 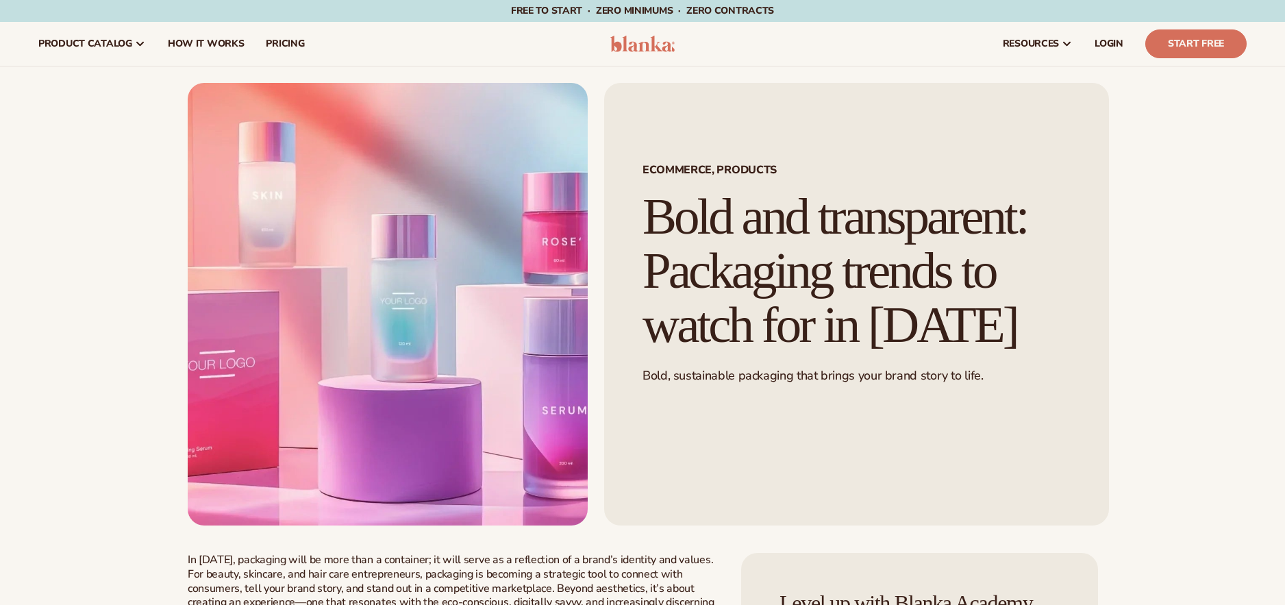 What do you see at coordinates (206, 44) in the screenshot?
I see `span: How It Works` at bounding box center [206, 44].